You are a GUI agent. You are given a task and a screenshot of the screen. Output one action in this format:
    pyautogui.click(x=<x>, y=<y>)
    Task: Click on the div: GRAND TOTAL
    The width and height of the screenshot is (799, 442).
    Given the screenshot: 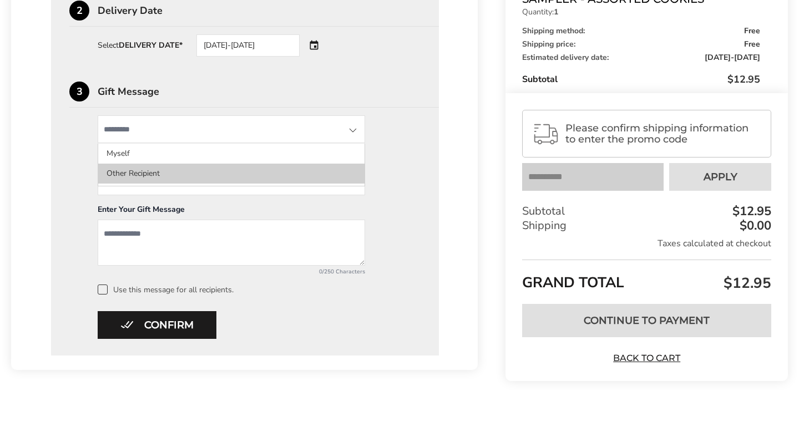 What is the action you would take?
    pyautogui.click(x=647, y=278)
    